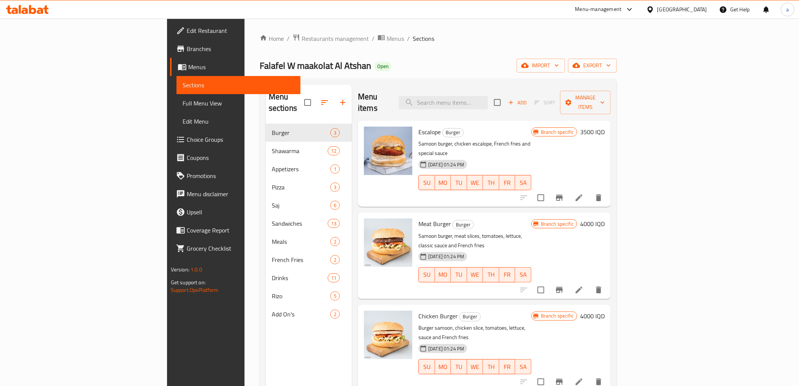  I want to click on div: Add On's2, so click(309, 314).